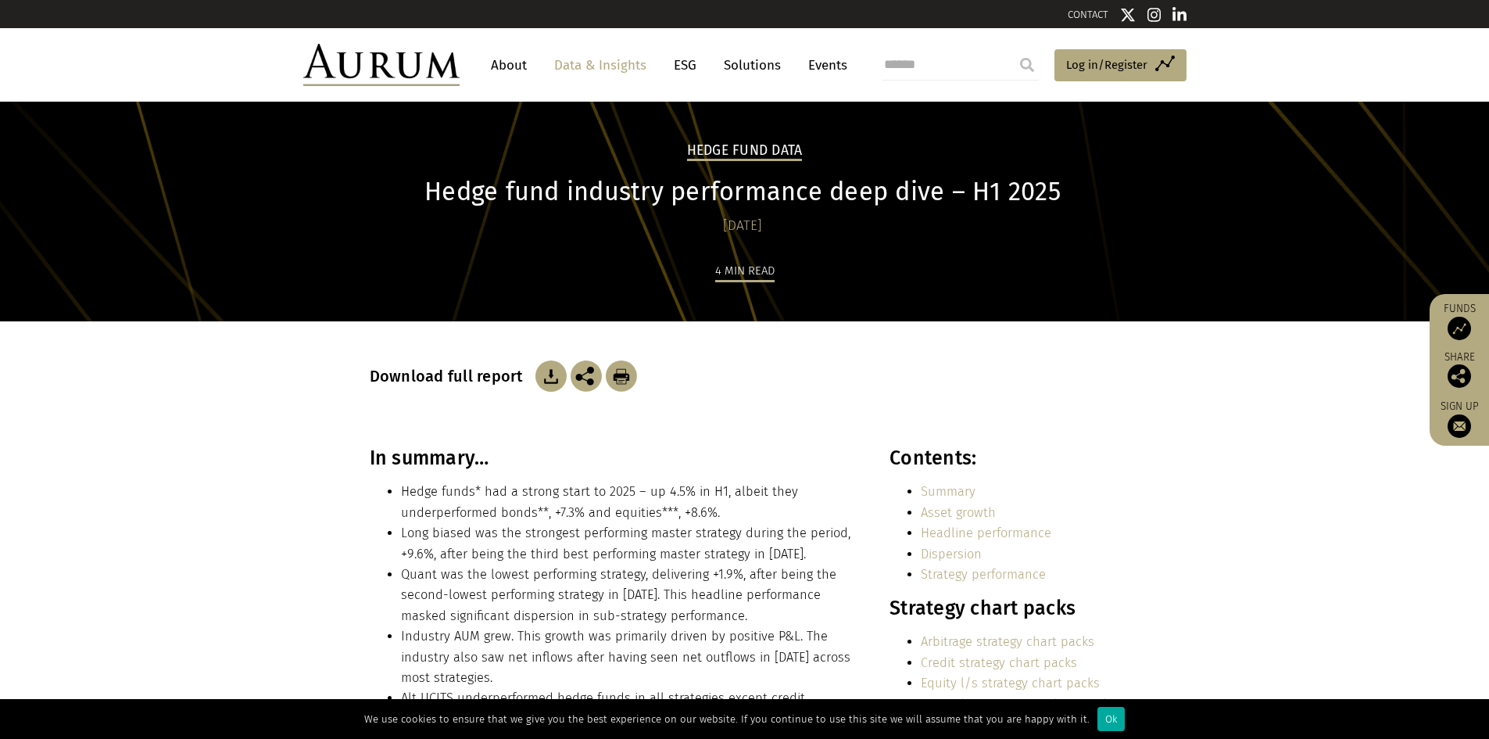  Describe the element at coordinates (1002, 458) in the screenshot. I see `h3: Contents:` at that location.